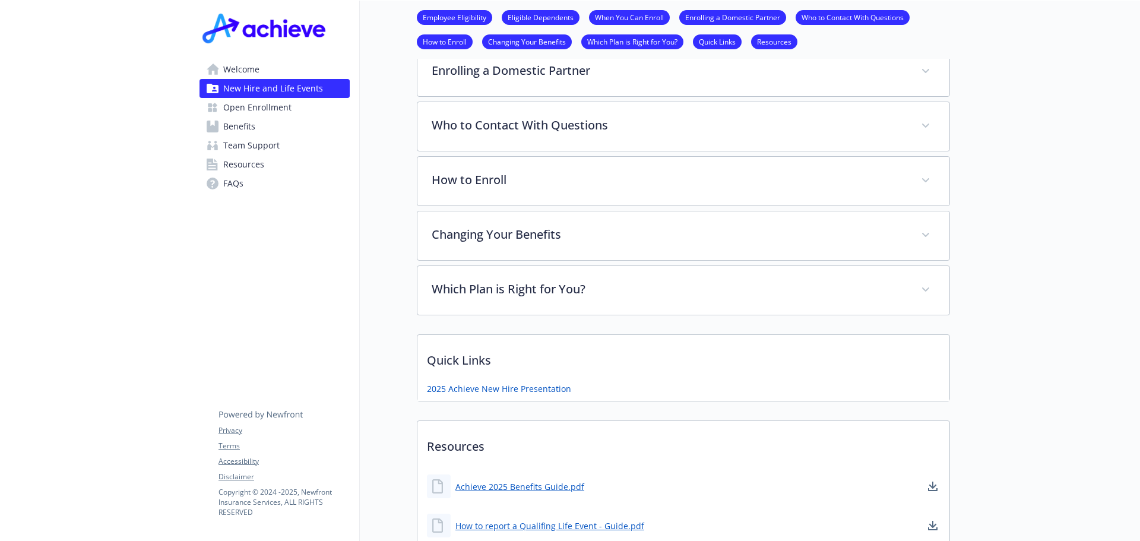  I want to click on a: New Hire and Life Events, so click(274, 88).